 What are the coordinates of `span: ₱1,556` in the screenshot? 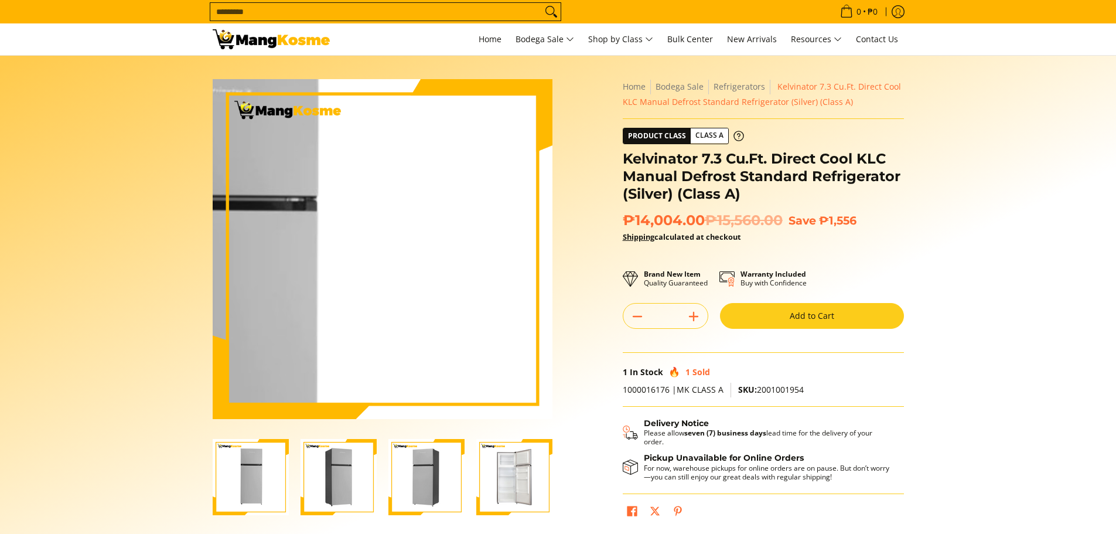 It's located at (838, 220).